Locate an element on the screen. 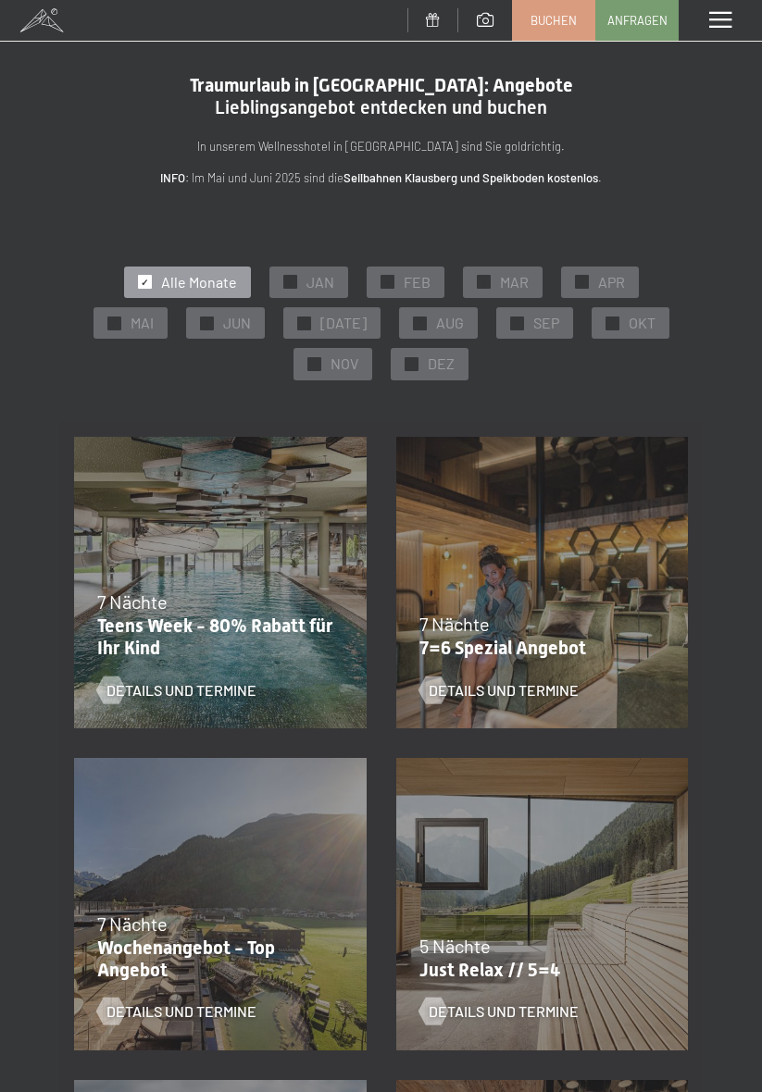 Image resolution: width=762 pixels, height=1092 pixels. a: Anfragen is located at coordinates (637, 20).